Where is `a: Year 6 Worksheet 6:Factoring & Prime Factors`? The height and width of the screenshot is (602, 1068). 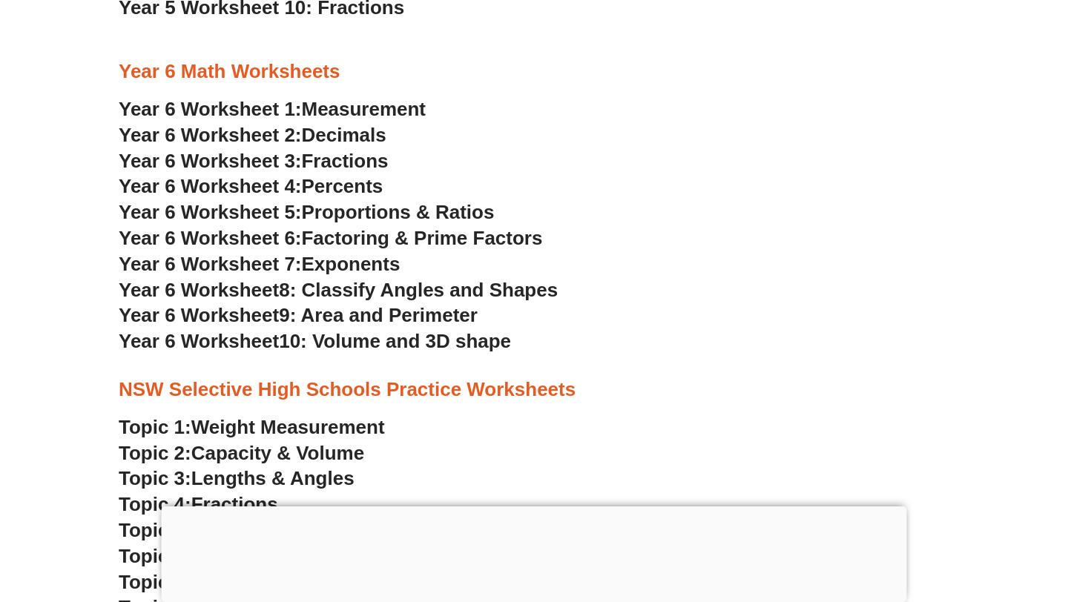 a: Year 6 Worksheet 6:Factoring & Prime Factors is located at coordinates (330, 238).